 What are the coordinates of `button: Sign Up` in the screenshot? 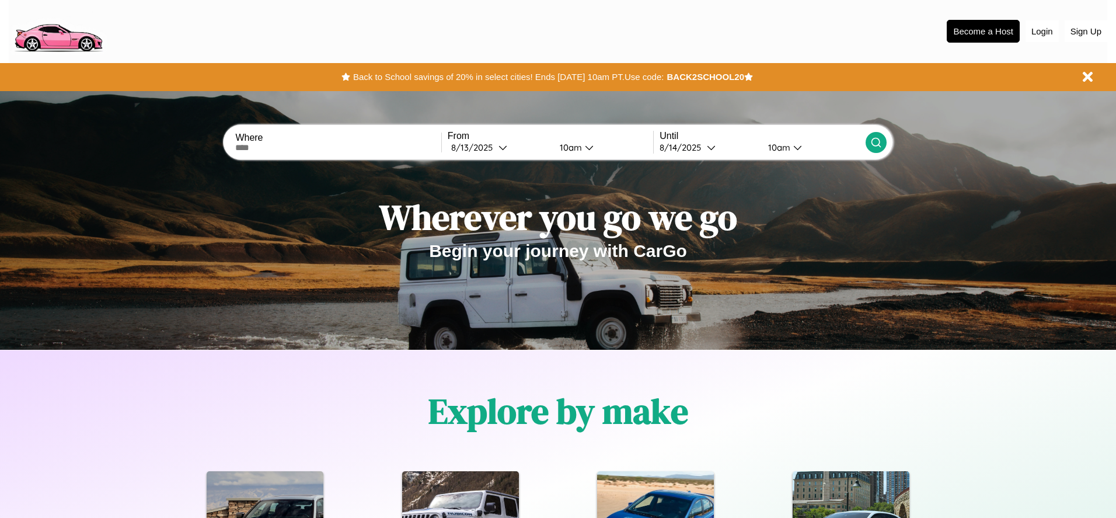 It's located at (1086, 31).